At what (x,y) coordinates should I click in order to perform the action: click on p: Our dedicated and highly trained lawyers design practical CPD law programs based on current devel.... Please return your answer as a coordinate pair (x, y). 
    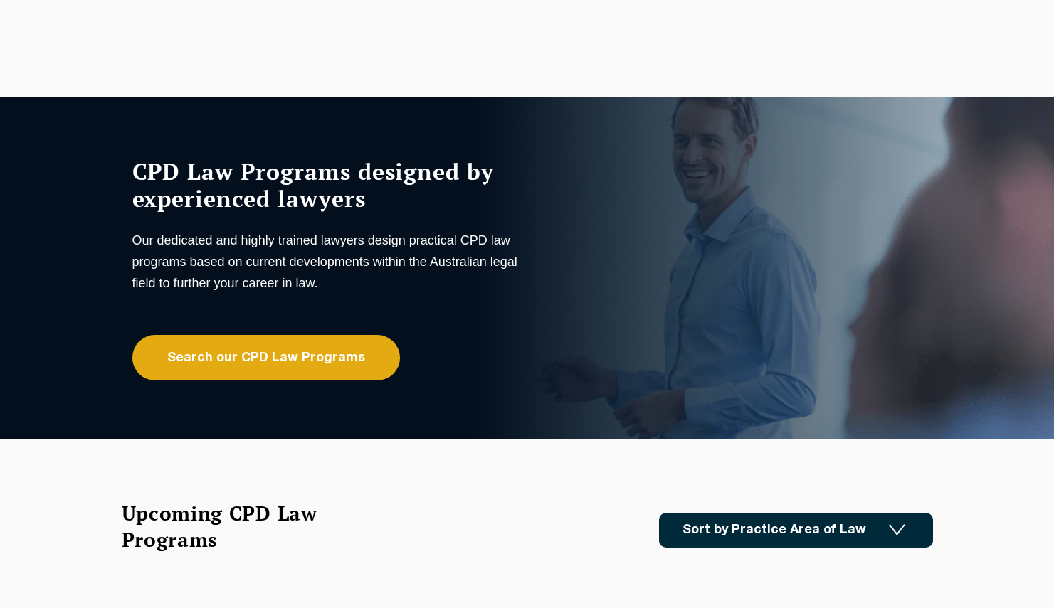
    Looking at the image, I should click on (328, 262).